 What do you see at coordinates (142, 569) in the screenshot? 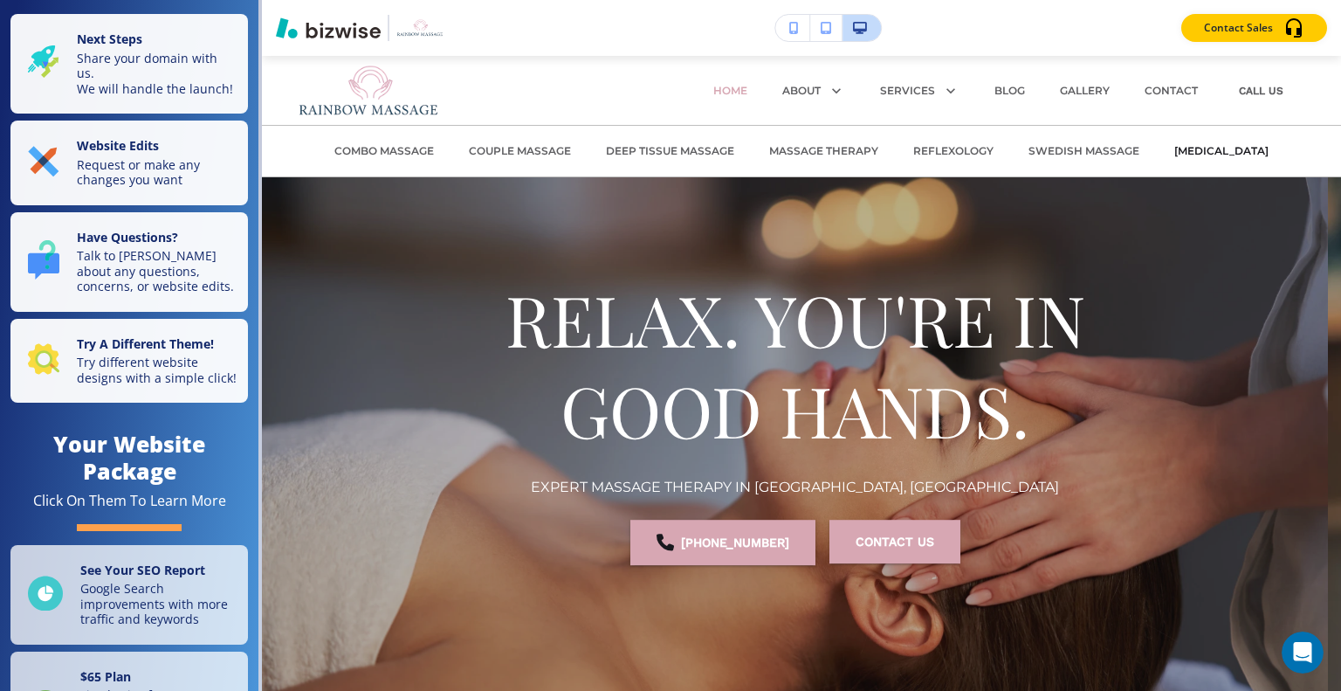
I see `strong: See Your SEO Report` at bounding box center [142, 569].